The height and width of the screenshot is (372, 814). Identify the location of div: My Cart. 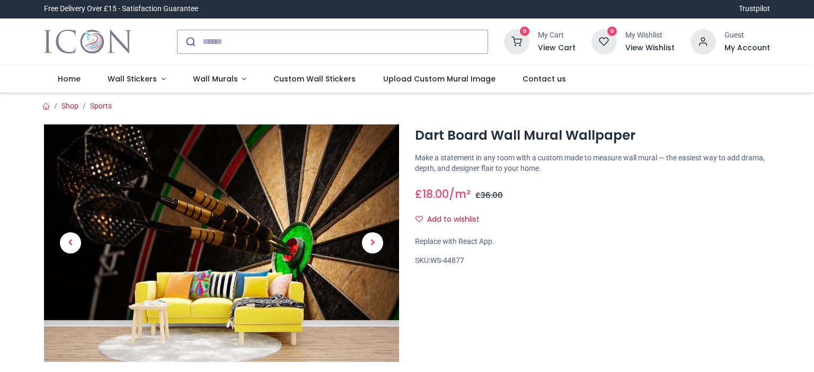
(556, 35).